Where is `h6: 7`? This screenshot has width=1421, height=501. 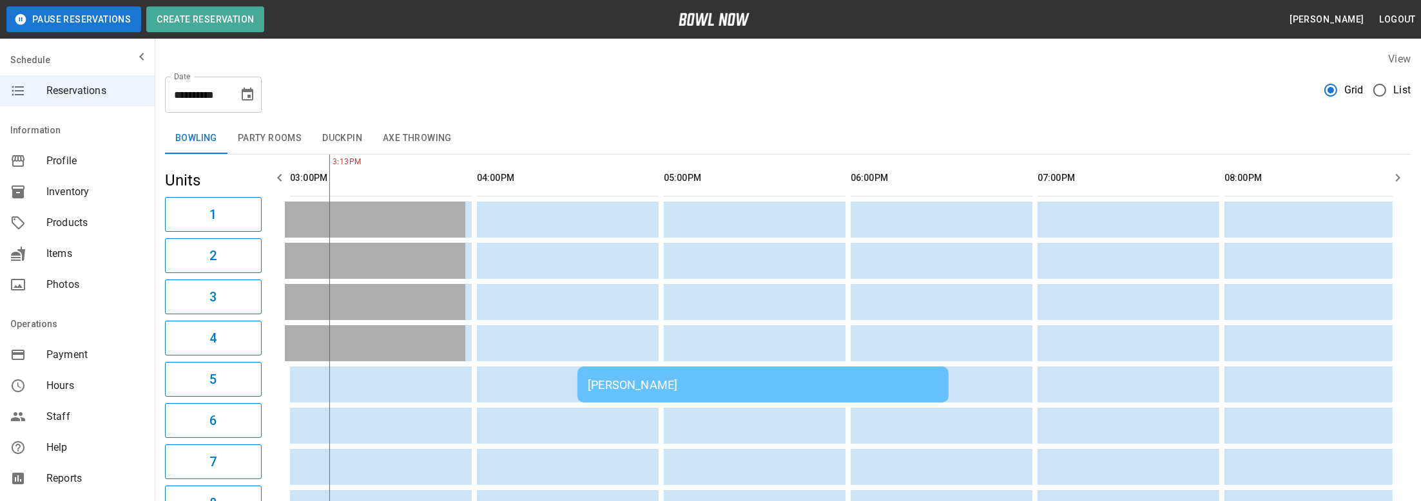
h6: 7 is located at coordinates (213, 462).